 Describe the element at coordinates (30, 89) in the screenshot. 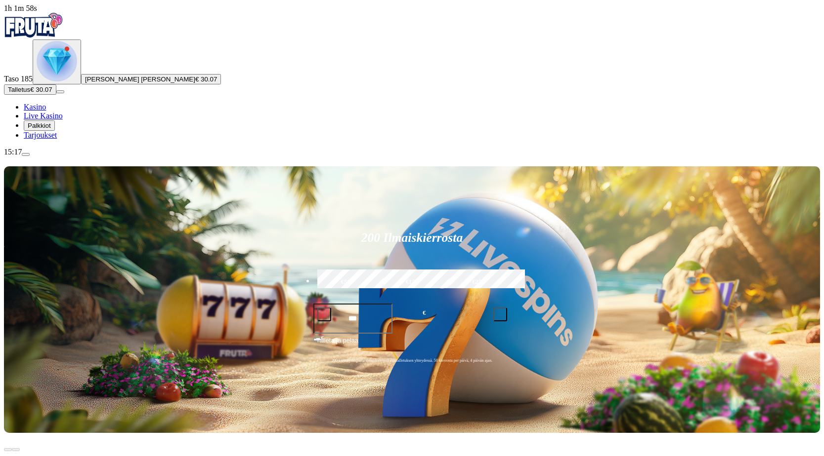

I see `button: Talletusplus icon€ 30.07` at that location.